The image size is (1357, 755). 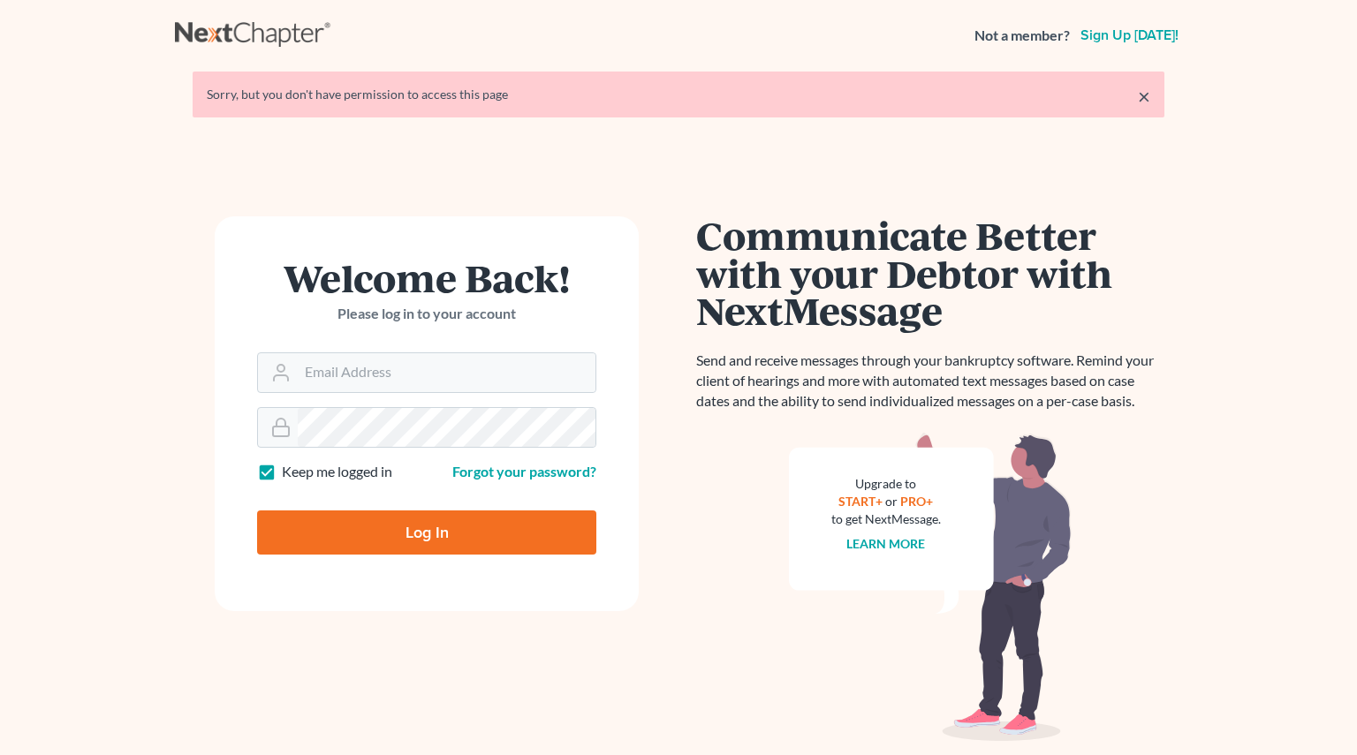 I want to click on a: PRO+, so click(x=917, y=501).